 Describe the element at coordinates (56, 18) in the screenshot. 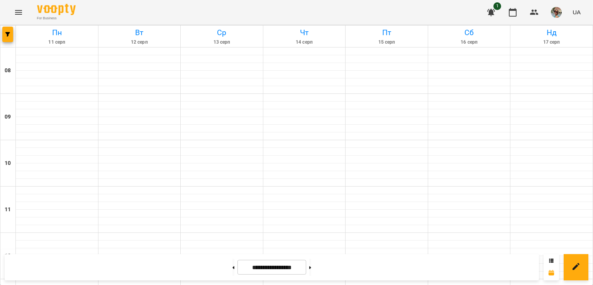

I see `span: For Business` at that location.